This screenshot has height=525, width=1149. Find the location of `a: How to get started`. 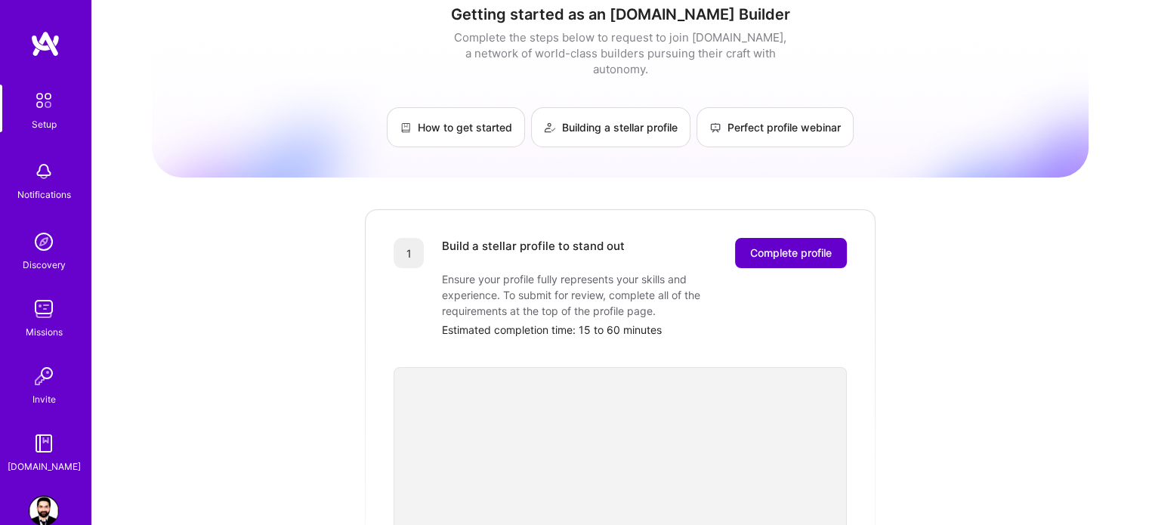

a: How to get started is located at coordinates (456, 127).